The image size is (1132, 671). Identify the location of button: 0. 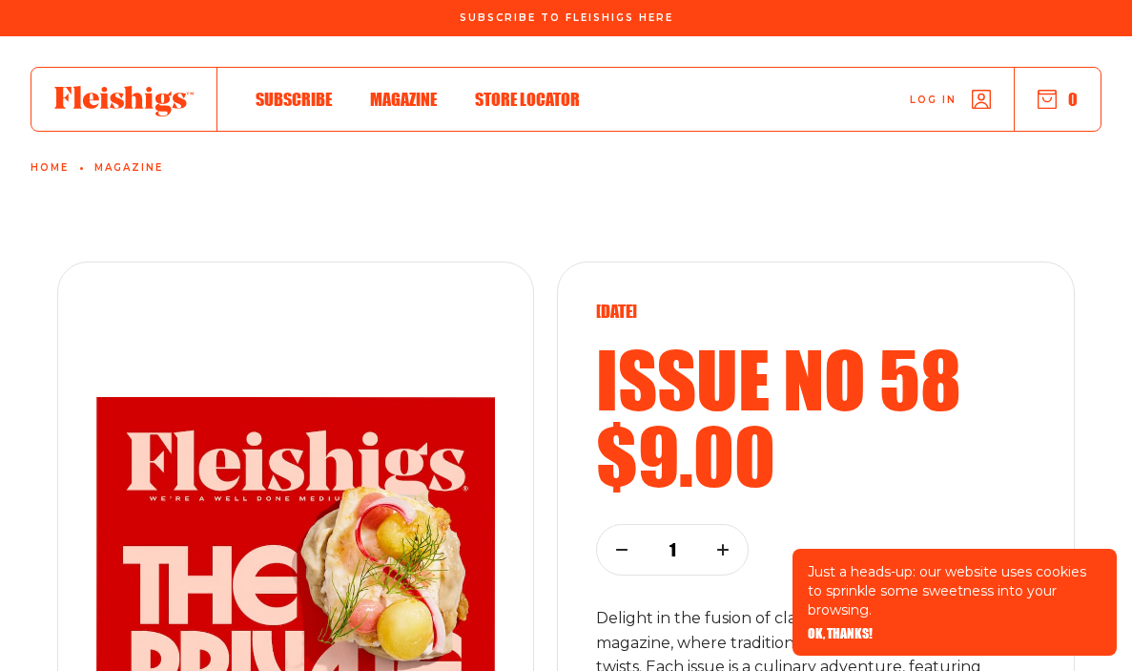
(1058, 99).